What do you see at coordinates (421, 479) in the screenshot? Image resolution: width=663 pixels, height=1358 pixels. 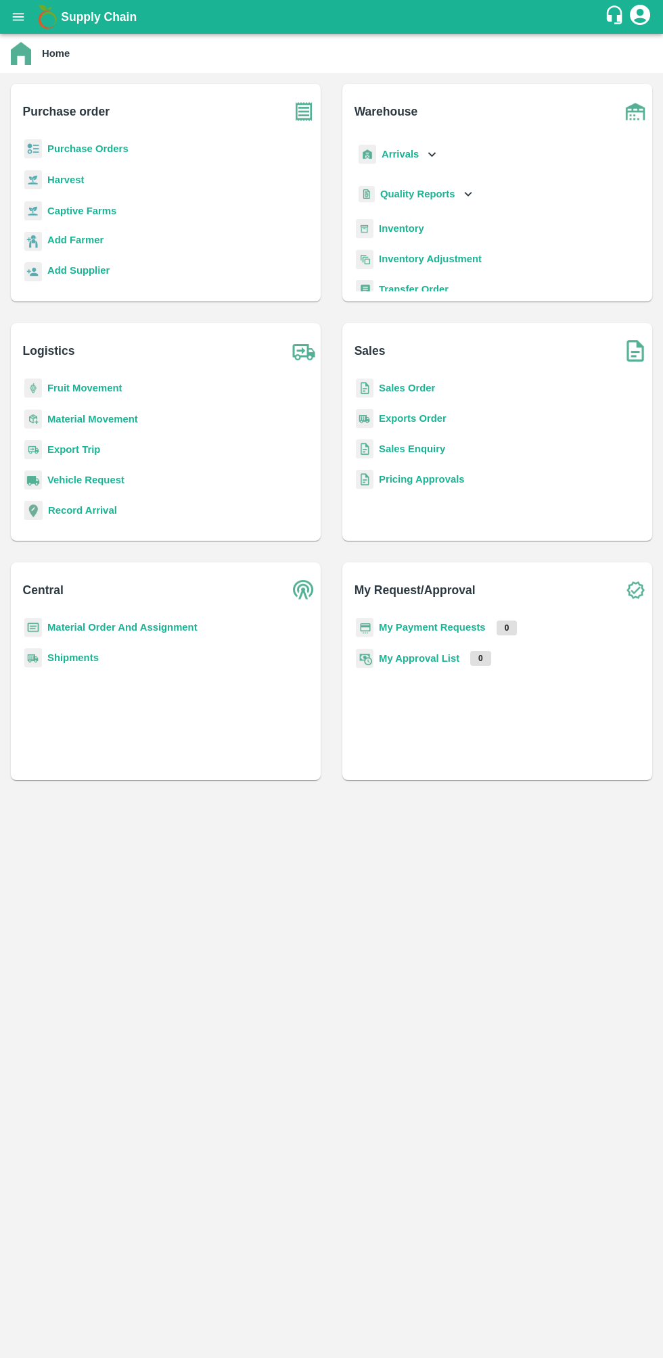 I see `b: Pricing Approvals` at bounding box center [421, 479].